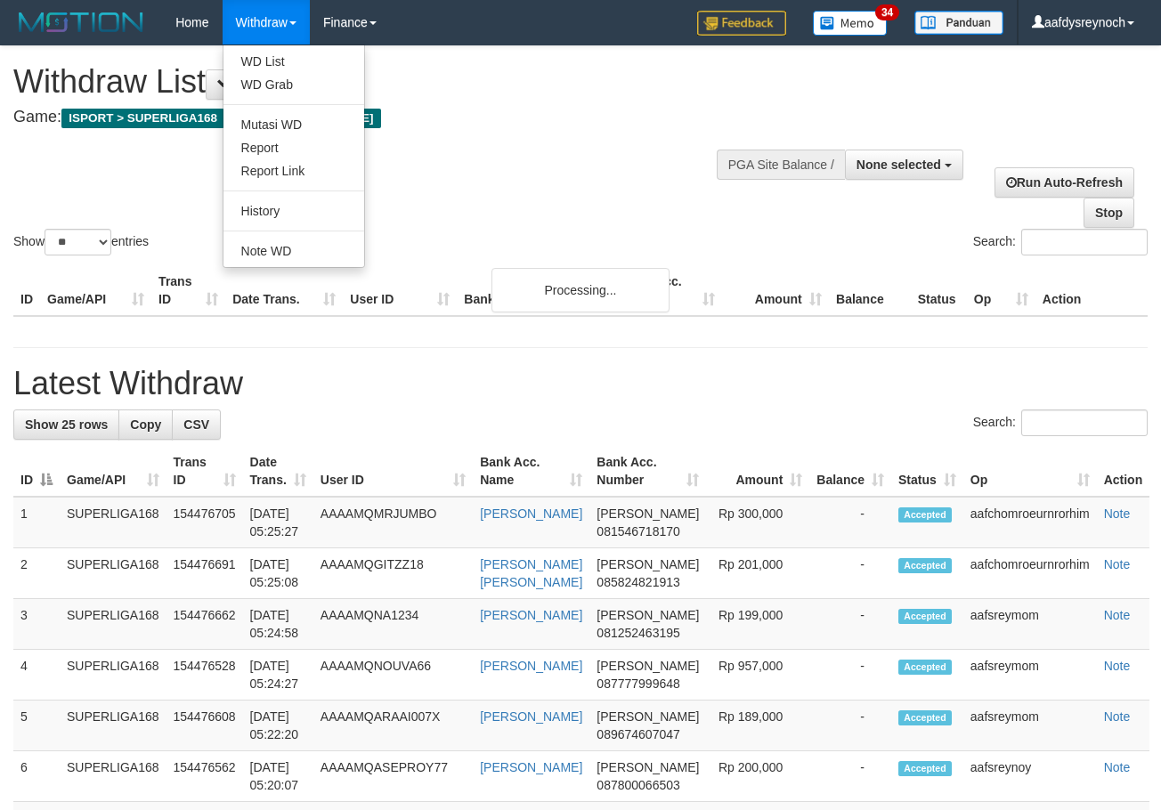 This screenshot has height=810, width=1161. I want to click on span: Copy 081546718170 to clipboard, so click(637, 531).